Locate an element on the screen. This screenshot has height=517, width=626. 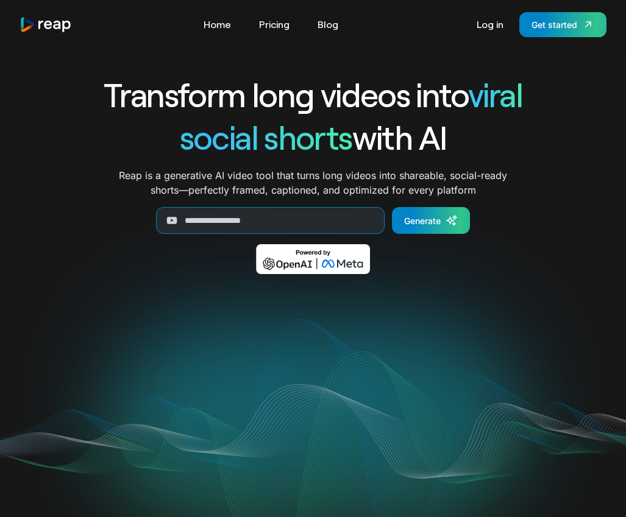
a: home is located at coordinates (46, 24).